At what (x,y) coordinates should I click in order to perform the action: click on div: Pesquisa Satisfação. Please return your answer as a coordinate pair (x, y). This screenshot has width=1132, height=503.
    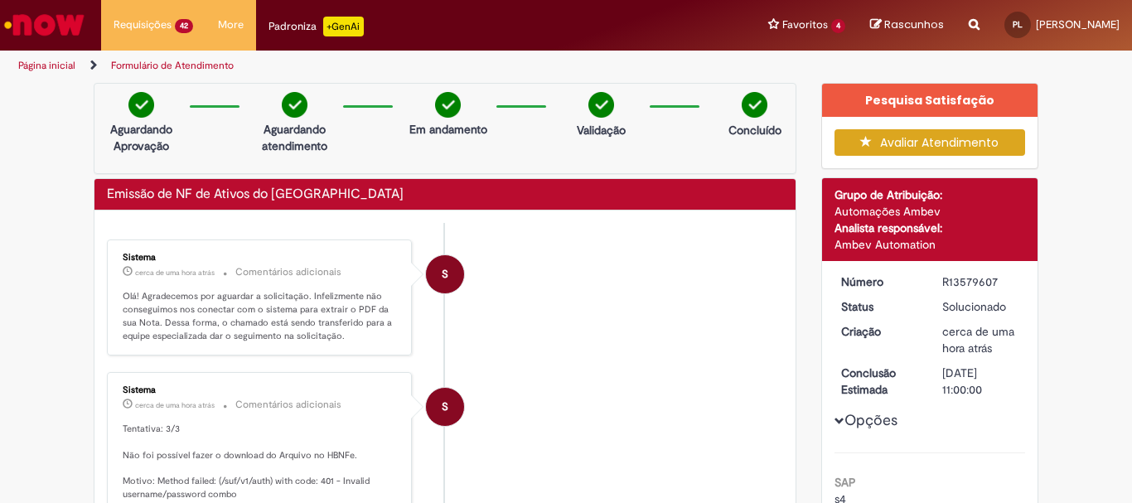
    Looking at the image, I should click on (930, 100).